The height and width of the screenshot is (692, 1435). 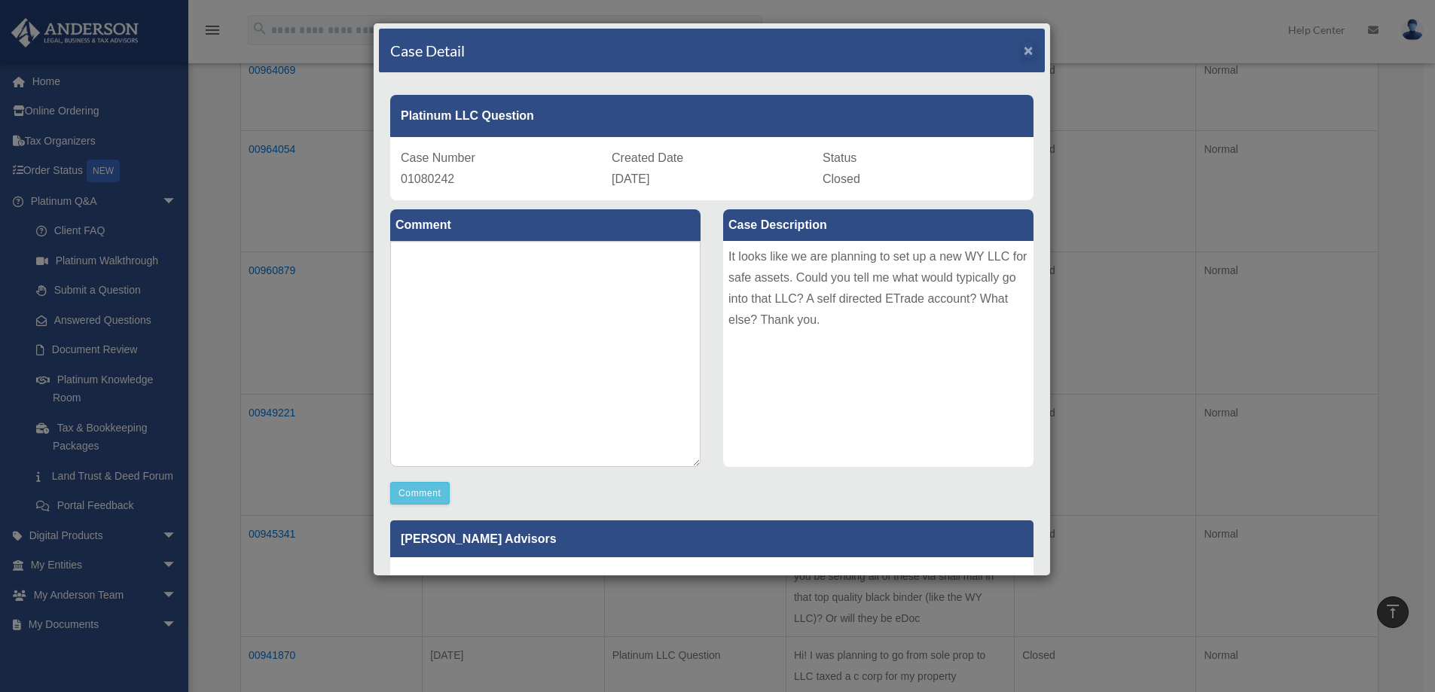 What do you see at coordinates (1029, 50) in the screenshot?
I see `button: Close` at bounding box center [1029, 50].